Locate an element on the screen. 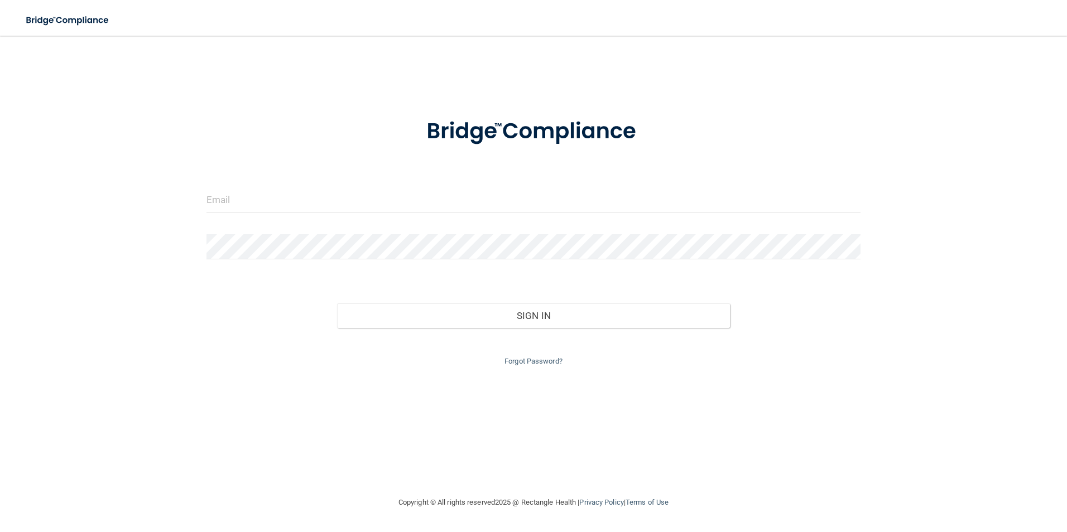 This screenshot has height=532, width=1067. div: Copyright © All rights reserved 2025 @ Rectangle Health | | is located at coordinates (534, 503).